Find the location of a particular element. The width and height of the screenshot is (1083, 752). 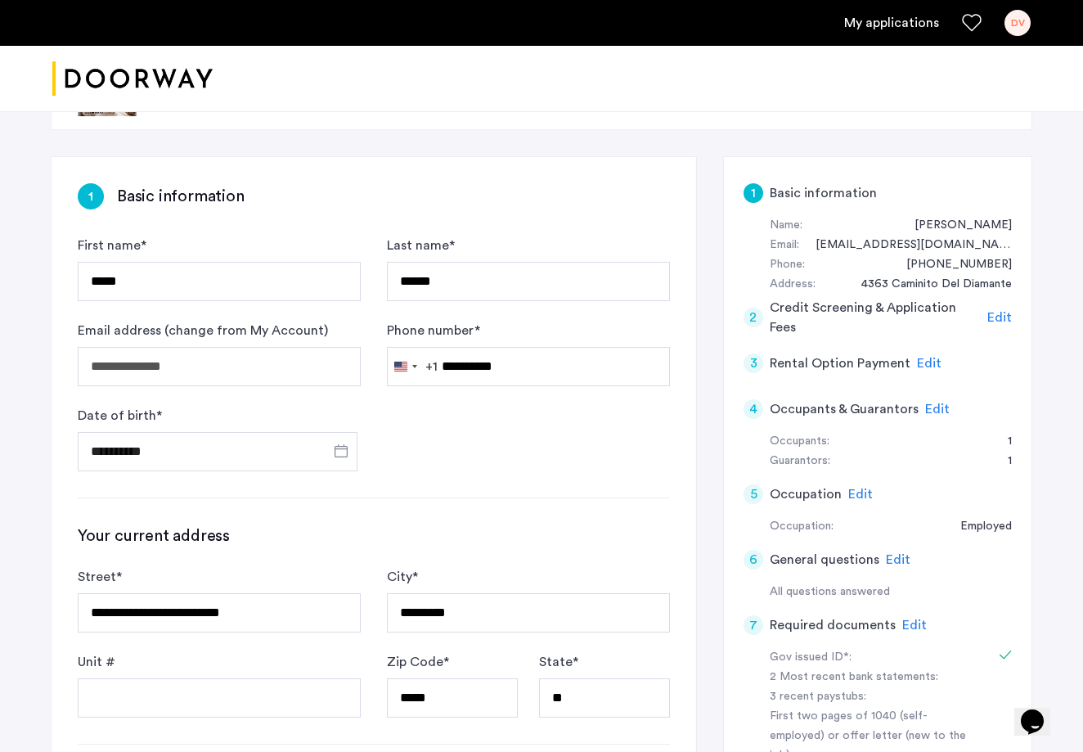

div: Guarantors: is located at coordinates (800, 461).